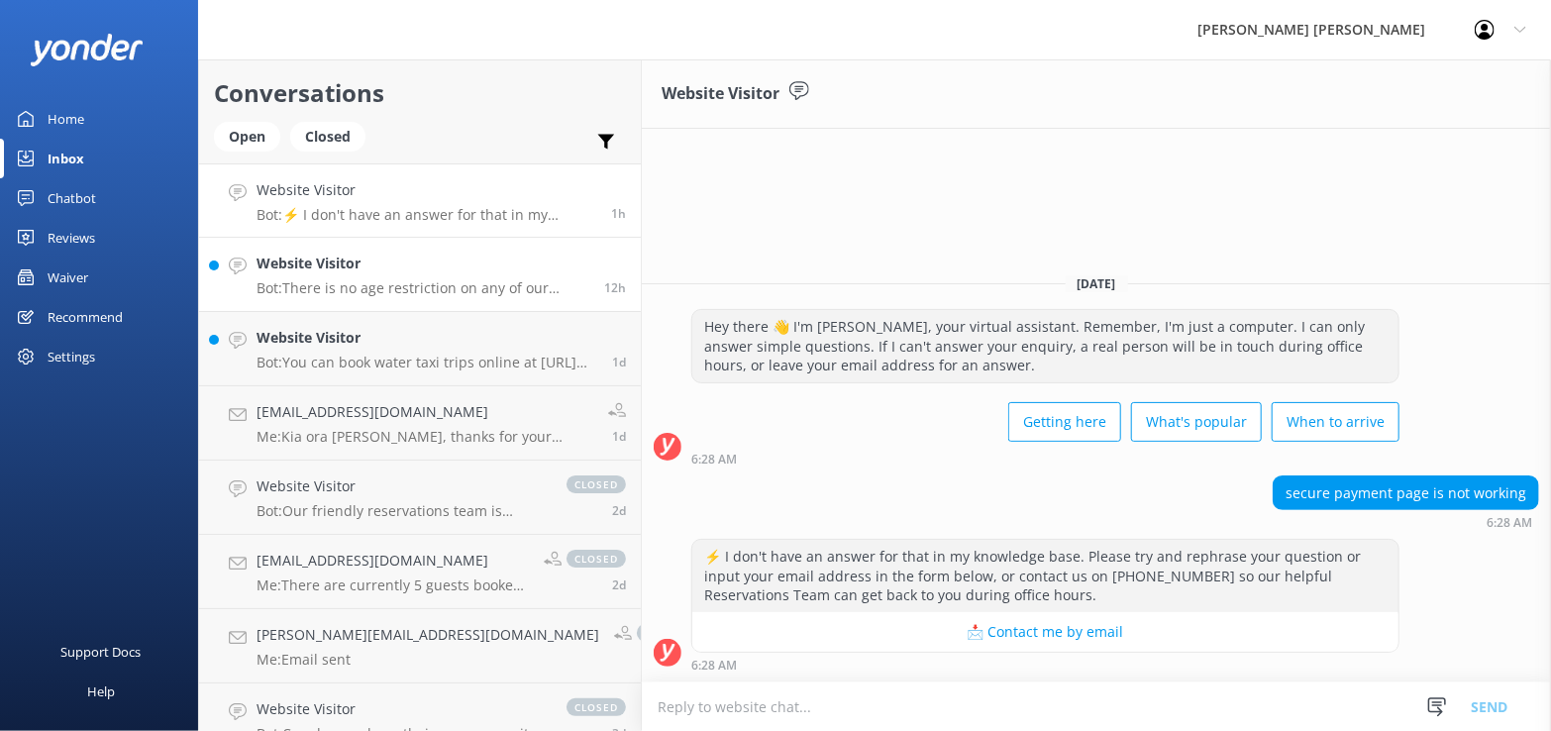 The image size is (1551, 731). What do you see at coordinates (1065, 422) in the screenshot?
I see `button: Getting here` at bounding box center [1065, 422].